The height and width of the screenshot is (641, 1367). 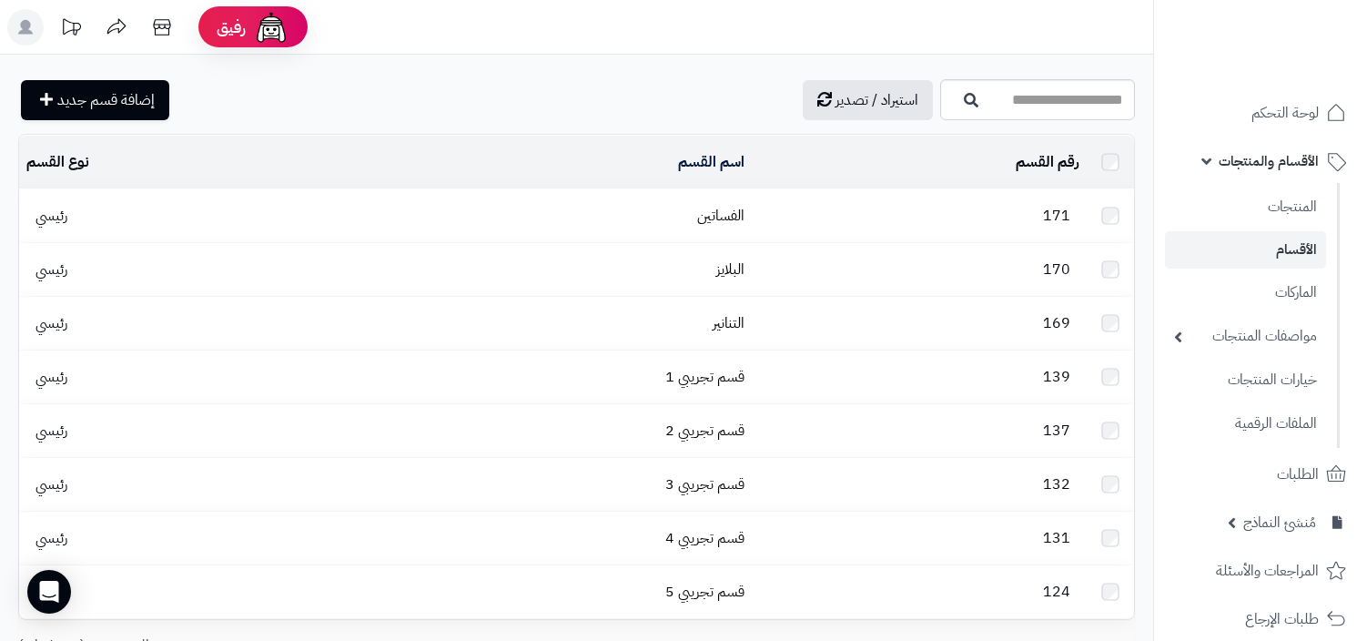 I want to click on a: الفساتين, so click(x=721, y=216).